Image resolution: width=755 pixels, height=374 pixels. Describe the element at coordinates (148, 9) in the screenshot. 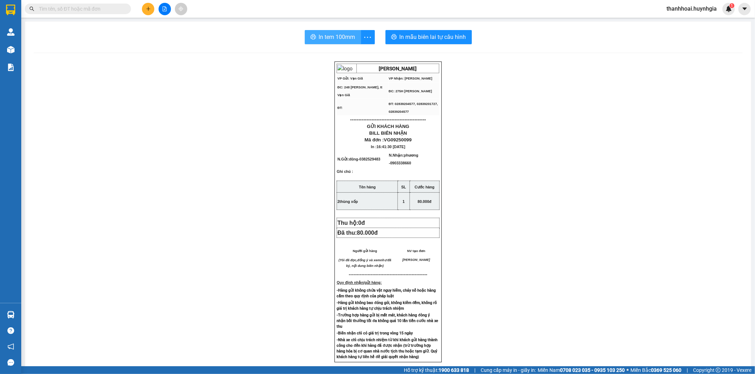

I see `button: plus` at that location.